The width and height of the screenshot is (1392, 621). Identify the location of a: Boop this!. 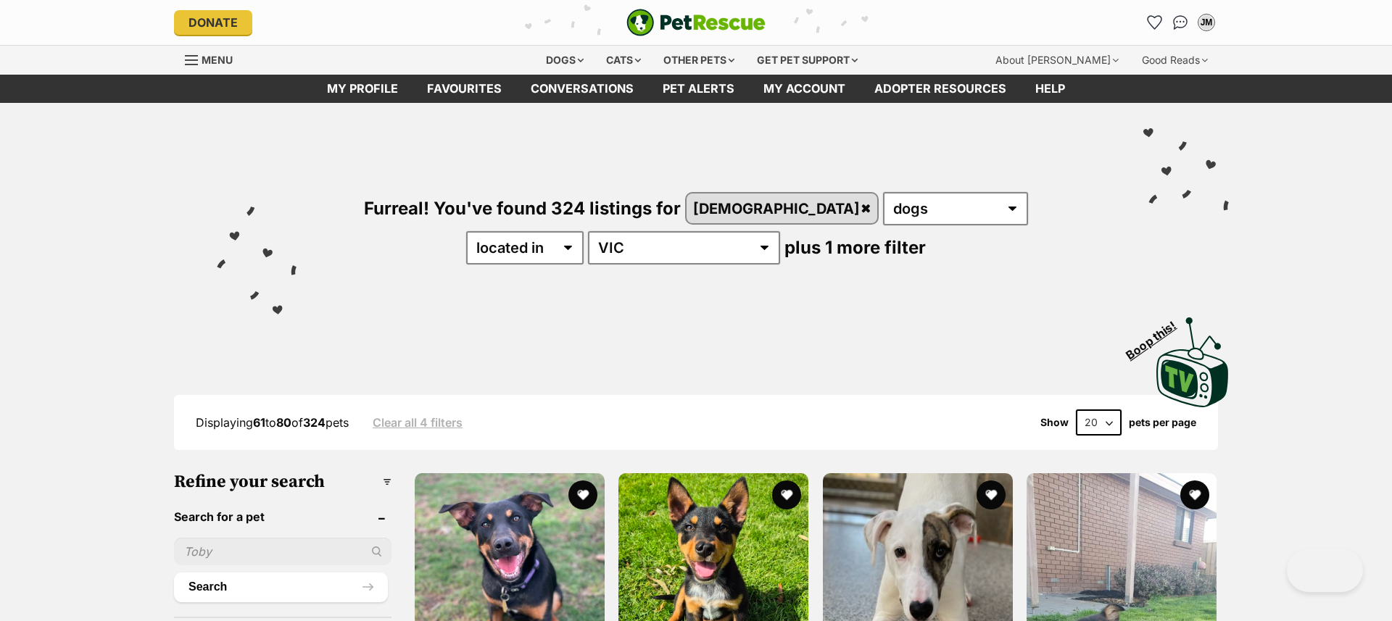
(1193, 357).